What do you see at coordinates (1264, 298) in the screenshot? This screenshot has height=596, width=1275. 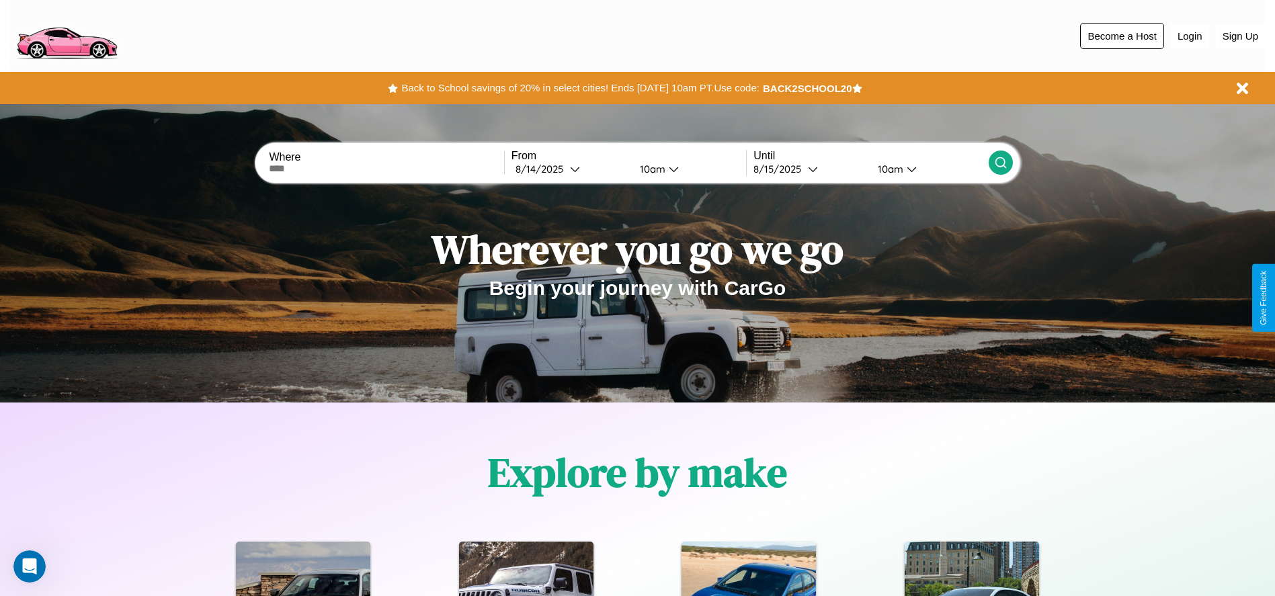 I see `div: Give Feedback` at bounding box center [1264, 298].